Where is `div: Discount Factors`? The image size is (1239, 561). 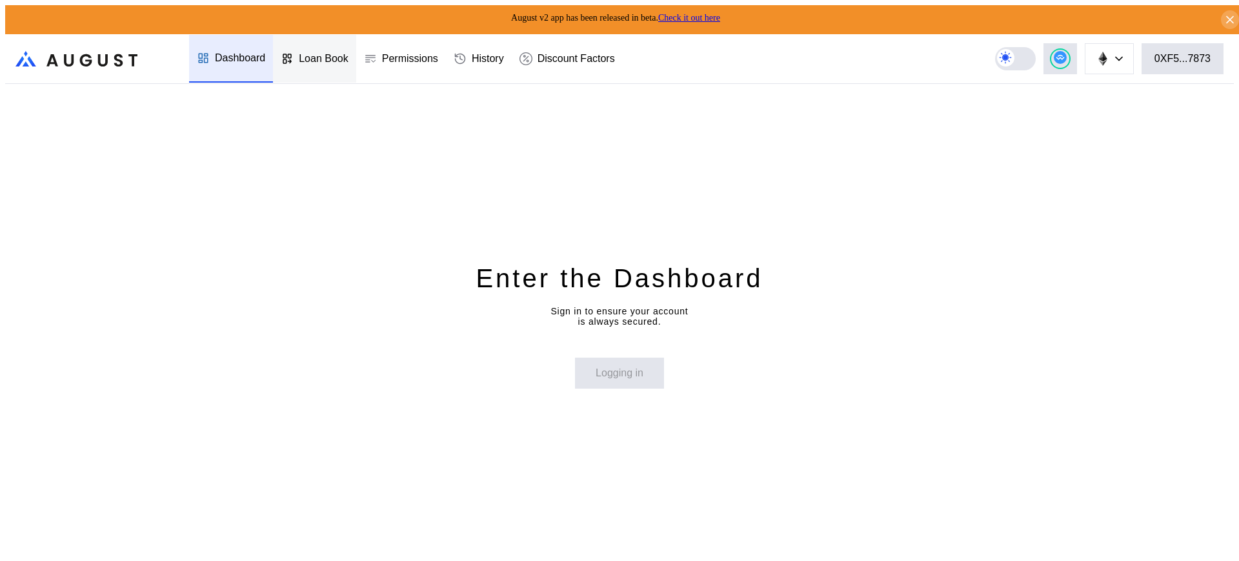
div: Discount Factors is located at coordinates (576, 59).